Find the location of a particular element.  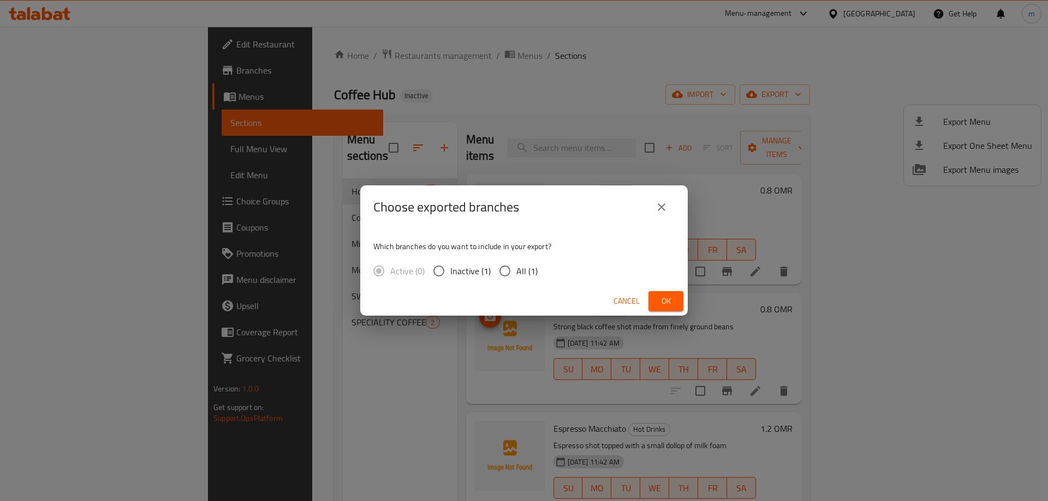

h2: Choose exported branches is located at coordinates (446, 207).